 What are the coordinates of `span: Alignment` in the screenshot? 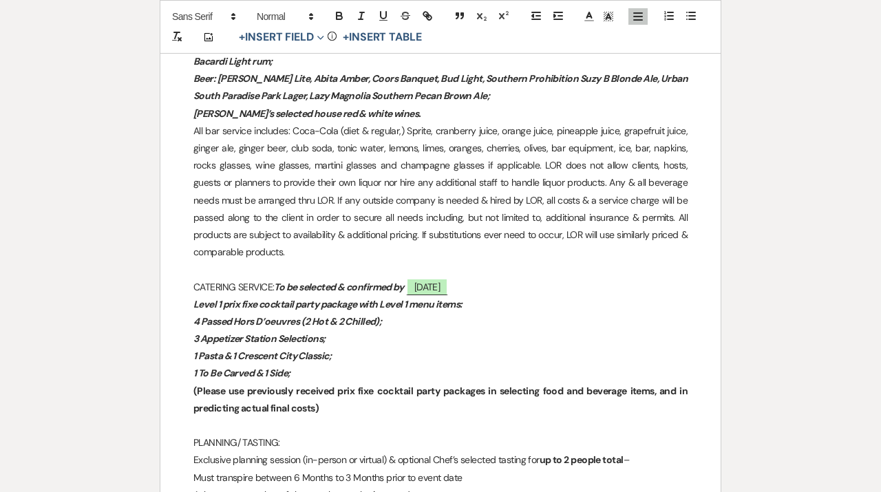 It's located at (638, 17).